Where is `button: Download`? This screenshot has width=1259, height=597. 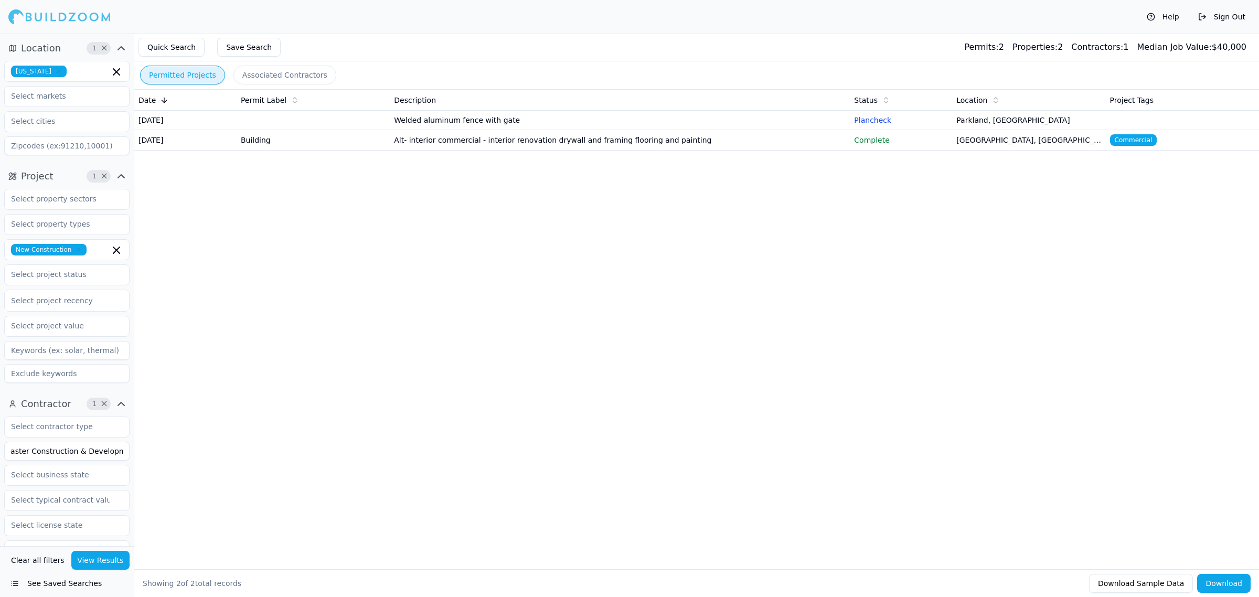
button: Download is located at coordinates (1224, 583).